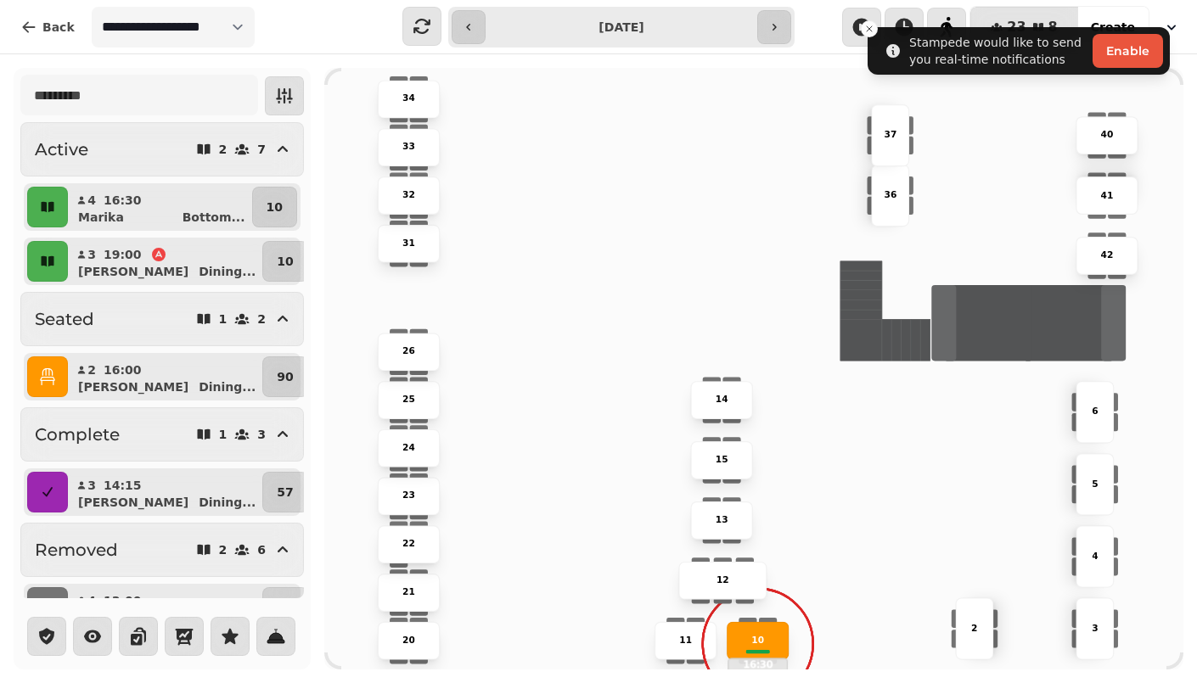 The width and height of the screenshot is (1197, 683). I want to click on p: 5, so click(1094, 484).